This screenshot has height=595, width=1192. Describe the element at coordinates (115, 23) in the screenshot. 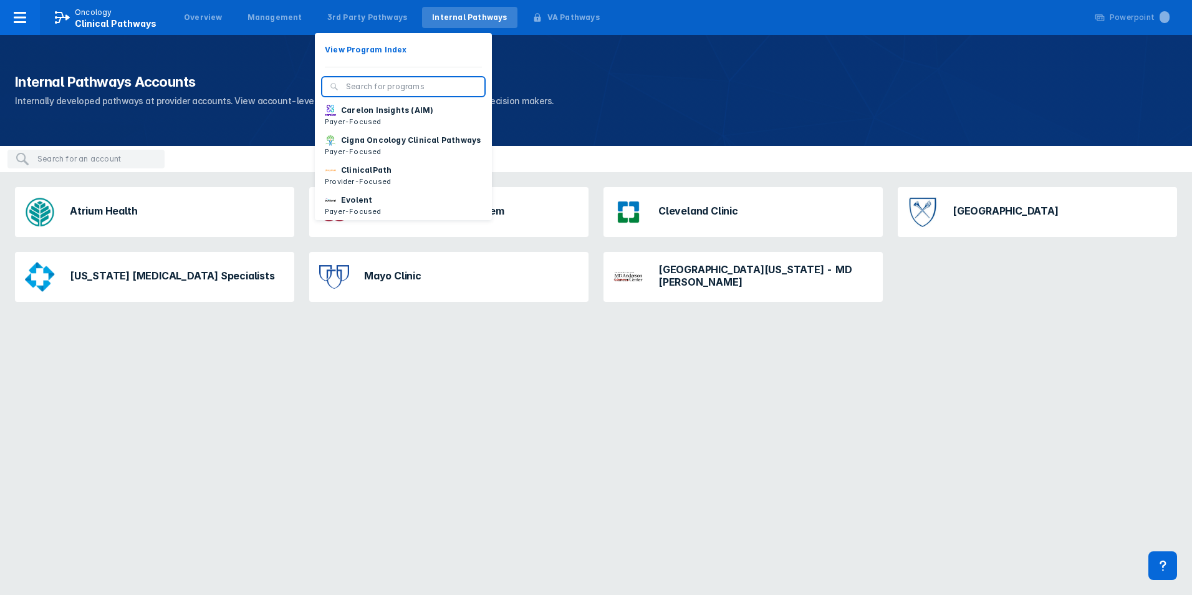

I see `span: Clinical Pathways` at that location.